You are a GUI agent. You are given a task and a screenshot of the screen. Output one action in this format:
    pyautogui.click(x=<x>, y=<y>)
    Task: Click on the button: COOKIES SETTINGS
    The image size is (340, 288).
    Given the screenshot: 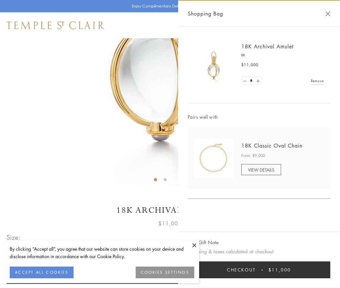 What is the action you would take?
    pyautogui.click(x=165, y=272)
    